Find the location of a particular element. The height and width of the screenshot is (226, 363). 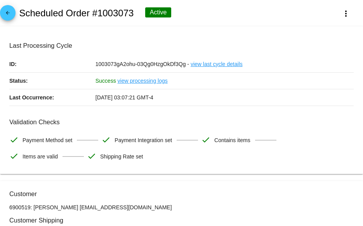

span: Success is located at coordinates (106, 81).